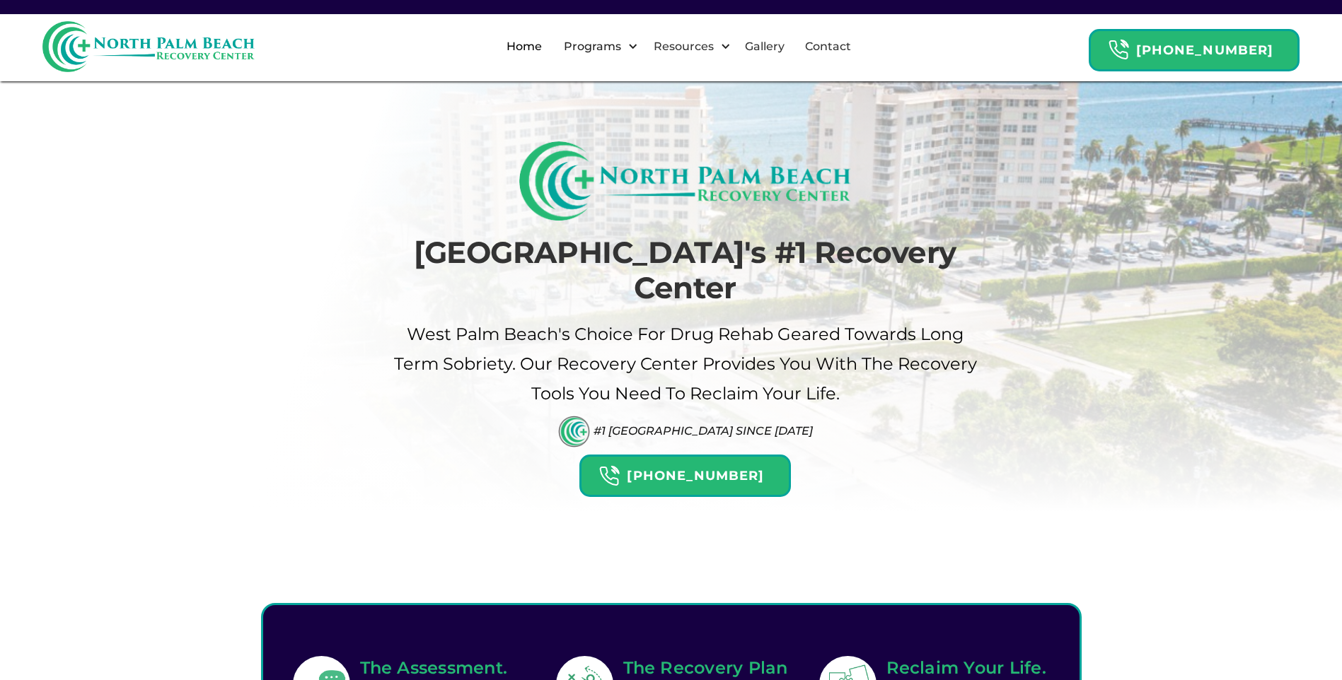 This screenshot has height=680, width=1342. What do you see at coordinates (764, 47) in the screenshot?
I see `a: Gallery` at bounding box center [764, 47].